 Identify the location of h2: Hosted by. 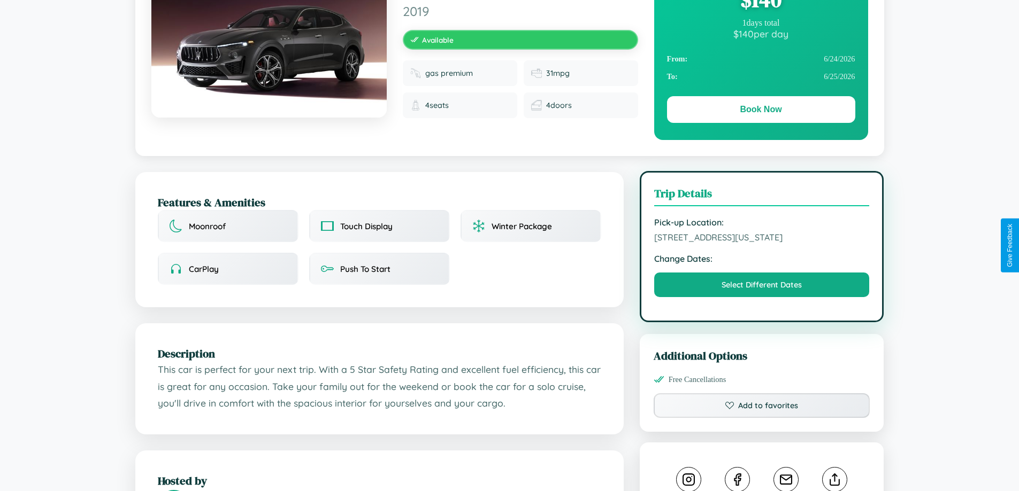
(379, 481).